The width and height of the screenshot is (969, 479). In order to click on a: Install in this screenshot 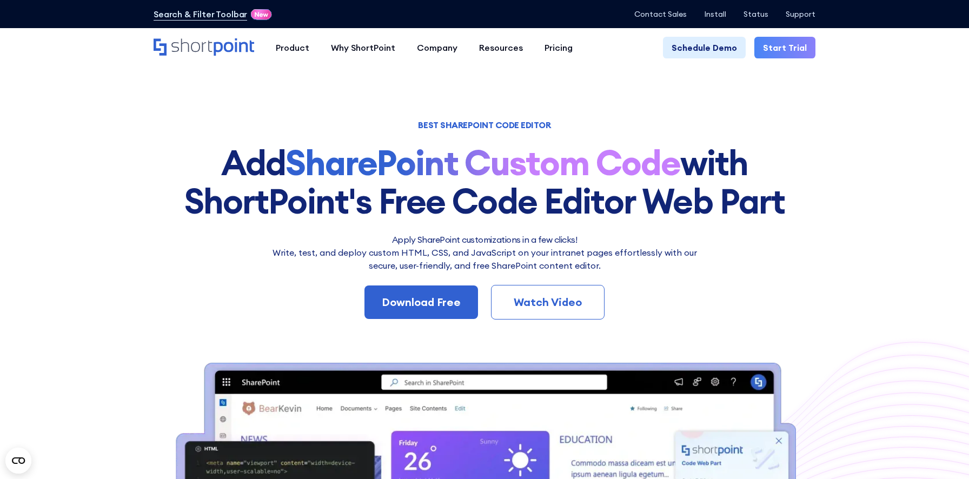, I will do `click(715, 14)`.